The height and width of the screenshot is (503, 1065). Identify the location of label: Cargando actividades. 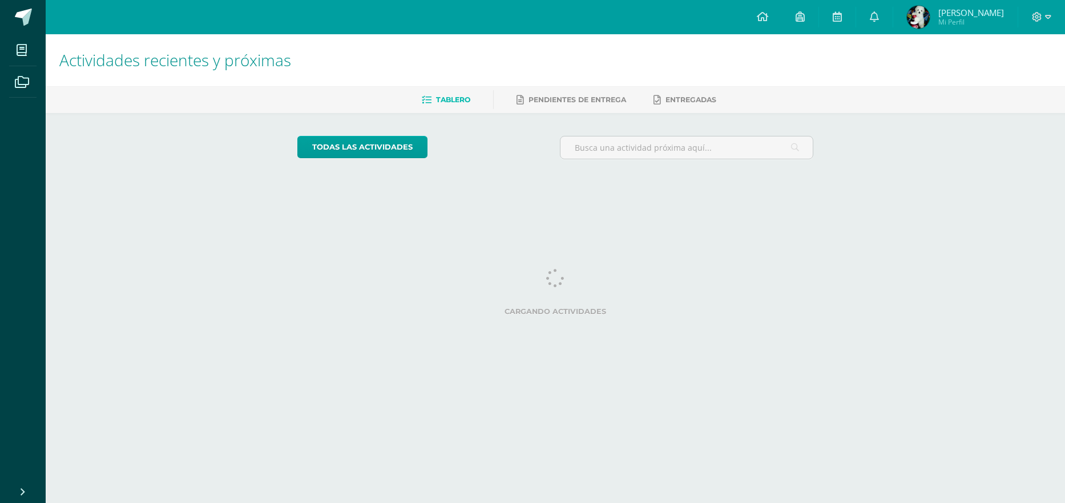
(555, 311).